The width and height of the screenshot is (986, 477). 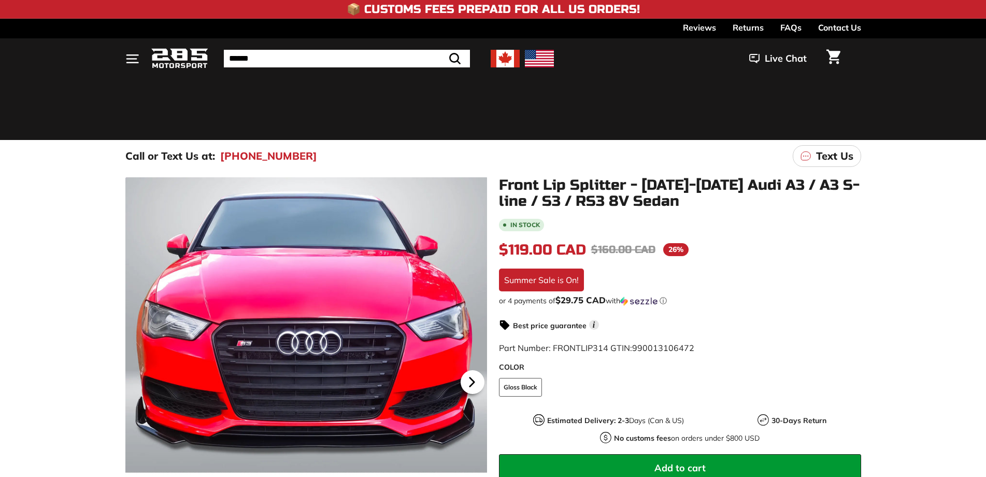 What do you see at coordinates (588, 420) in the screenshot?
I see `strong: Estimated Delivery: 2-3` at bounding box center [588, 420].